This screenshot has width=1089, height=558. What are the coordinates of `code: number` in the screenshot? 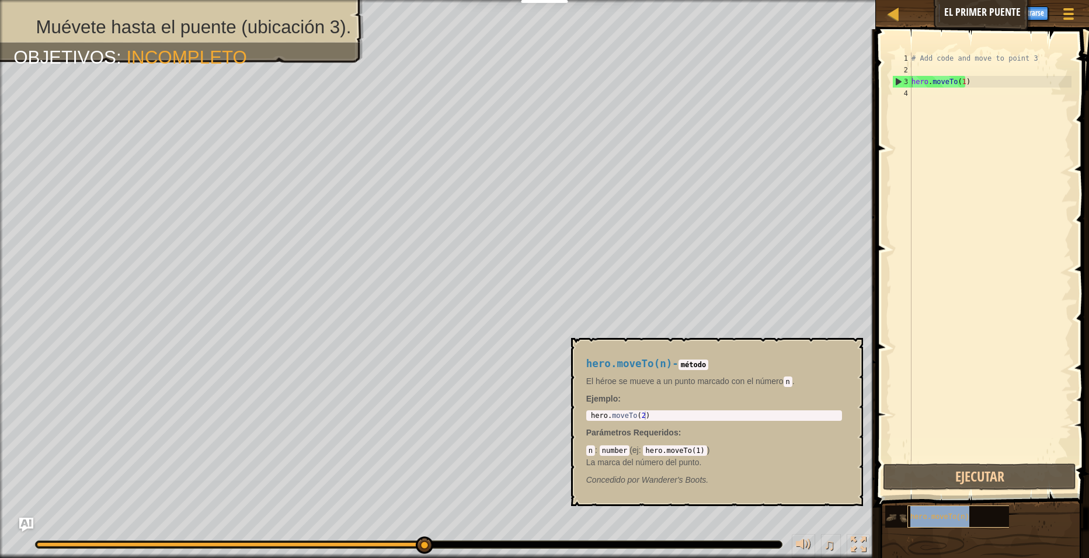 It's located at (614, 451).